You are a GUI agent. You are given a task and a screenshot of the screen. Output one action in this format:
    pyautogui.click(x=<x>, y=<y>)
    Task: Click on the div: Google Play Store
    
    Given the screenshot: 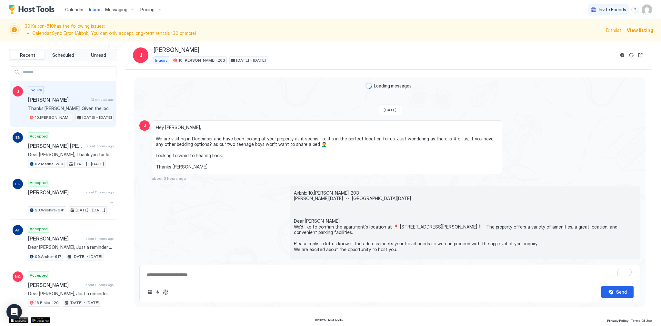 What is the action you would take?
    pyautogui.click(x=41, y=320)
    